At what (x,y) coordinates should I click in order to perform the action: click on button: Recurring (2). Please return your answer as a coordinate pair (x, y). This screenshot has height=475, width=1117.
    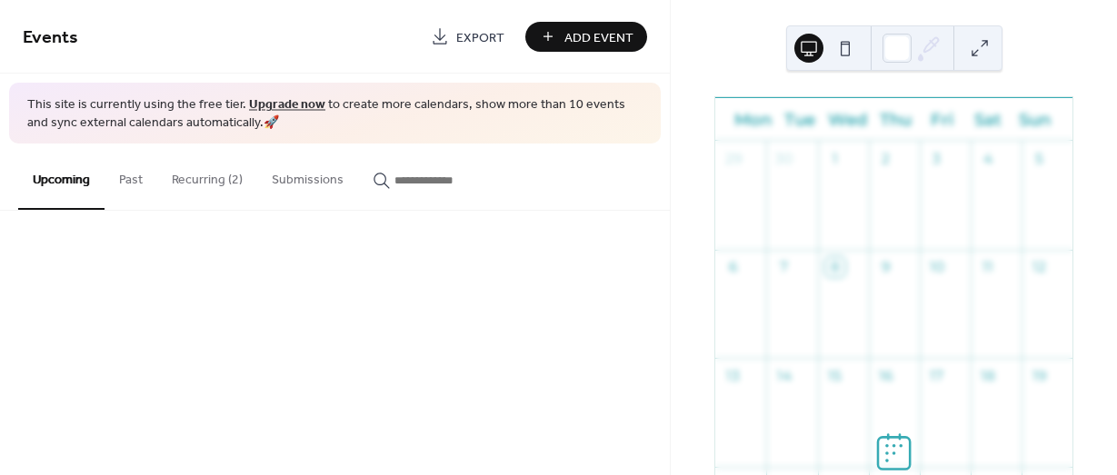
    Looking at the image, I should click on (207, 175).